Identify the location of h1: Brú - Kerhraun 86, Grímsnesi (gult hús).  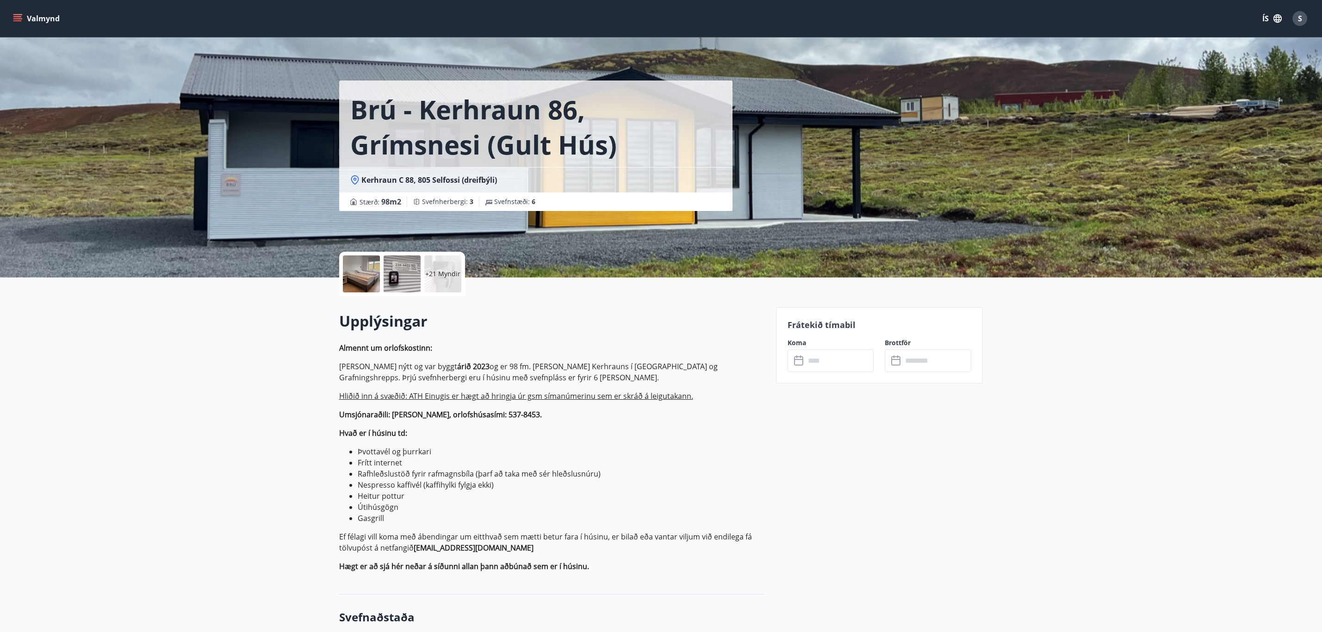
(536, 127).